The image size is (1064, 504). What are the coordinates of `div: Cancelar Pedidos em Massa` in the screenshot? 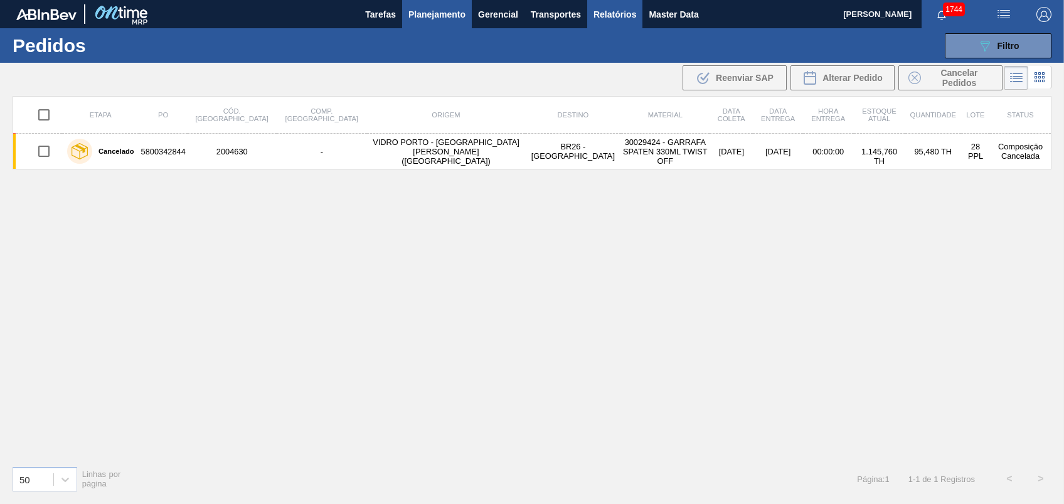 It's located at (950, 78).